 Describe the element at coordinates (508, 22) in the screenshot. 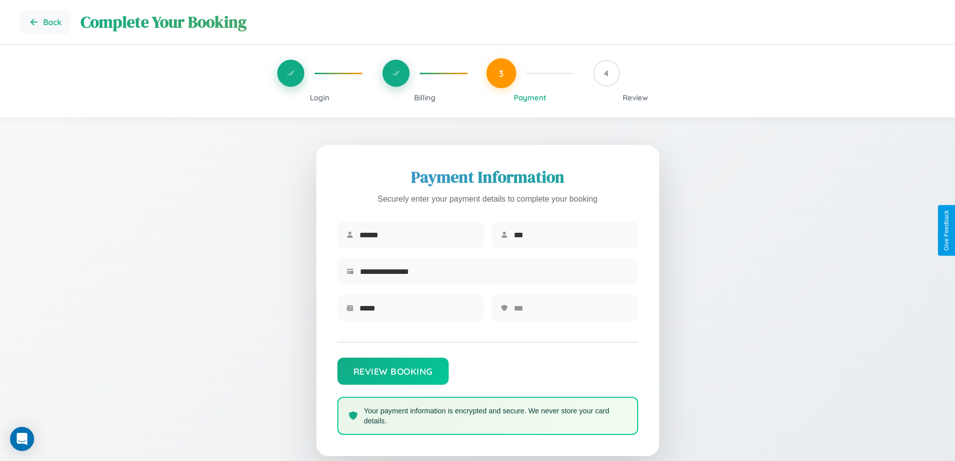

I see `h1: Complete Your Booking` at that location.